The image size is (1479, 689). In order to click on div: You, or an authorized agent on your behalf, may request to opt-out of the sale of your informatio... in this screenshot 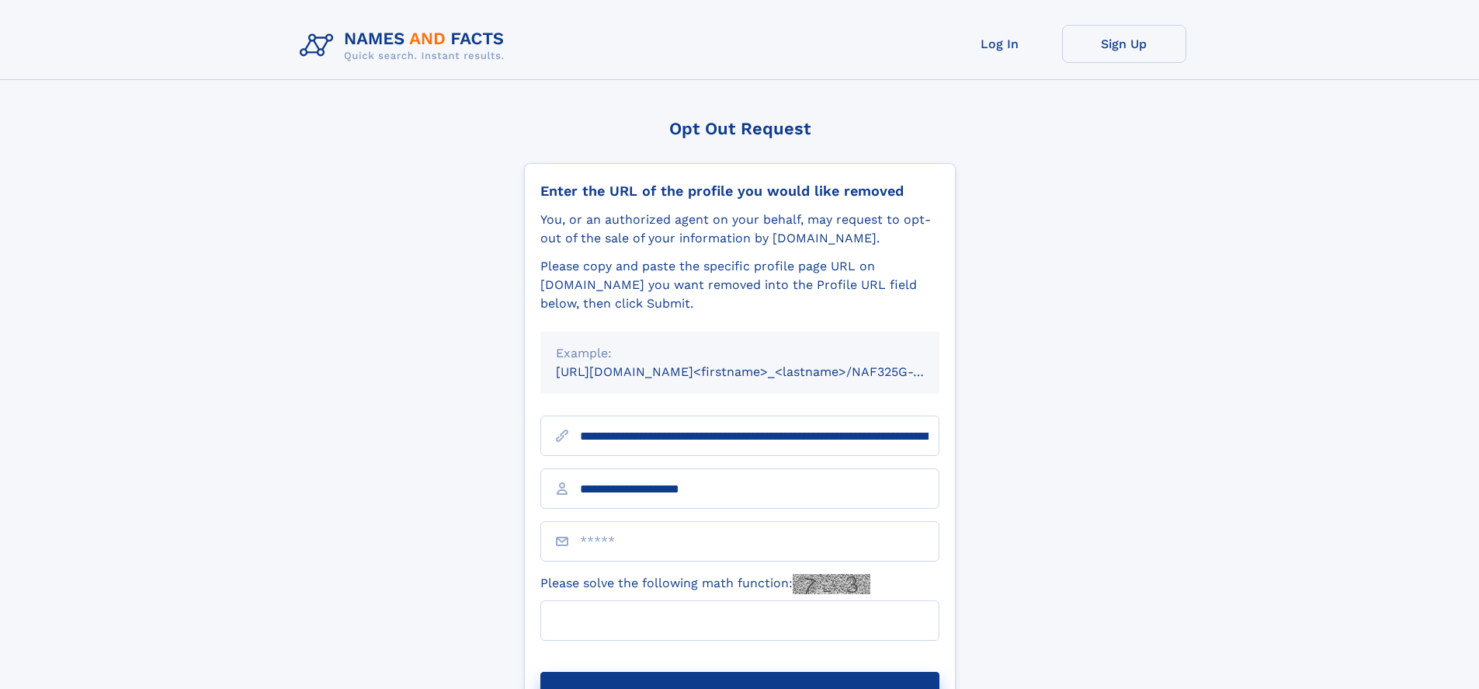, I will do `click(740, 229)`.